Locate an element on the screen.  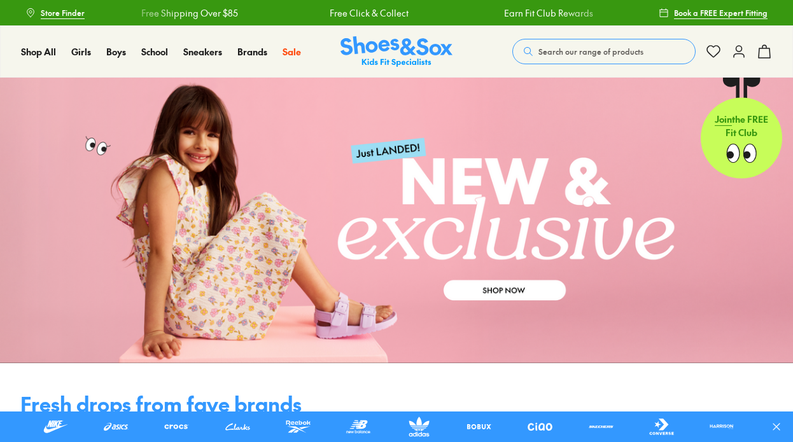
button: Search our range of products is located at coordinates (604, 52).